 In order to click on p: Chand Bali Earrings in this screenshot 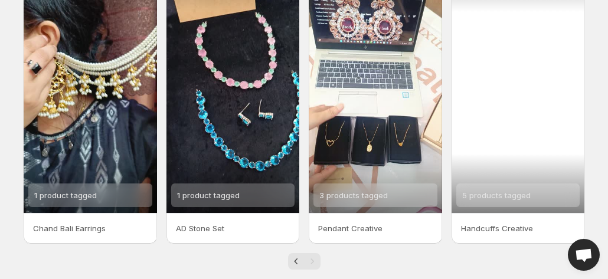, I will do `click(90, 229)`.